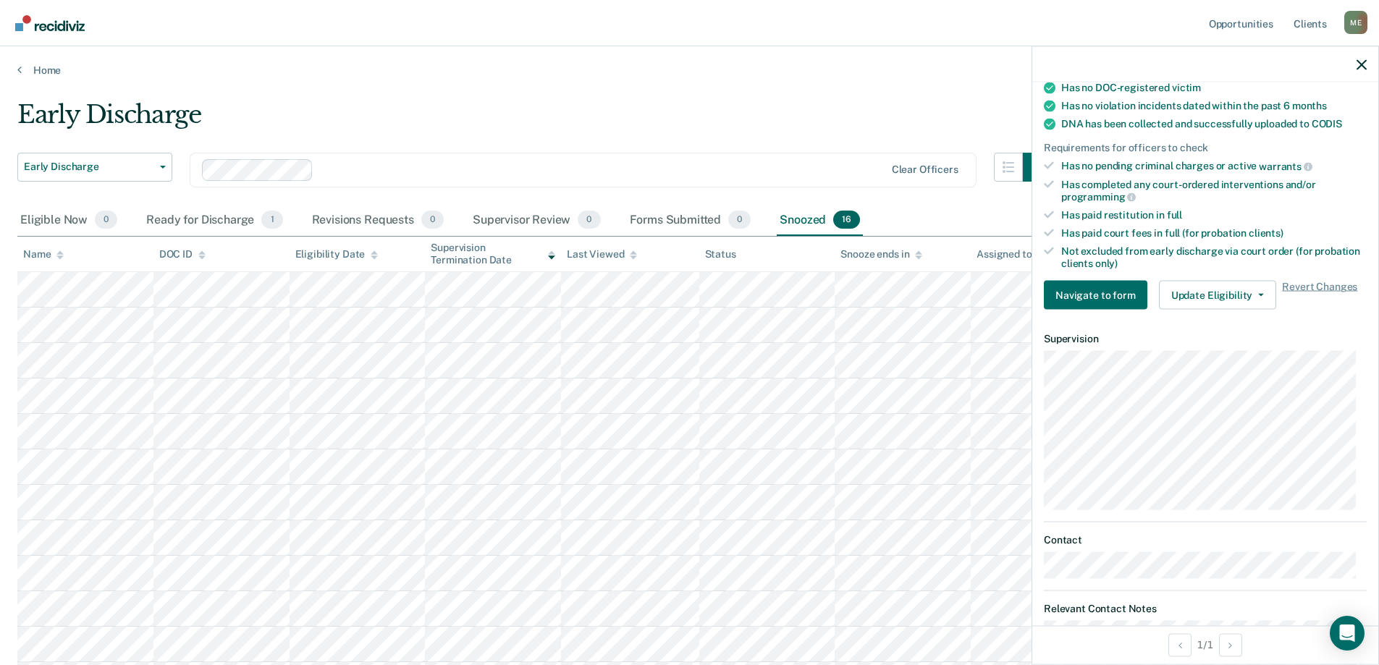 The height and width of the screenshot is (665, 1379). I want to click on div: Requirements for officers to check, so click(1205, 148).